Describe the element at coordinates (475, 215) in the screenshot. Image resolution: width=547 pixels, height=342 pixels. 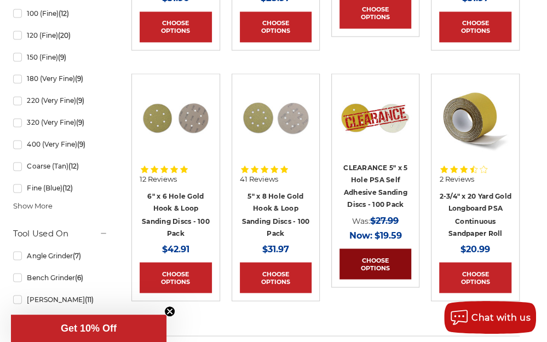
I see `a: 2-3/4" x 20 Yard Gold Longboard PSA Continuous Sandpaper Roll` at that location.